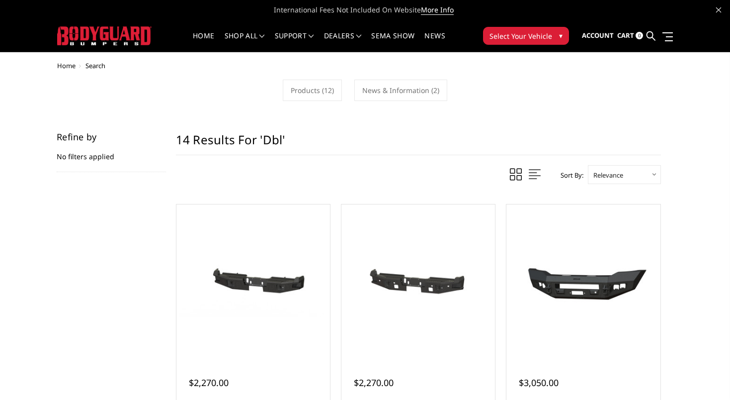  Describe the element at coordinates (598, 36) in the screenshot. I see `a: Account` at that location.